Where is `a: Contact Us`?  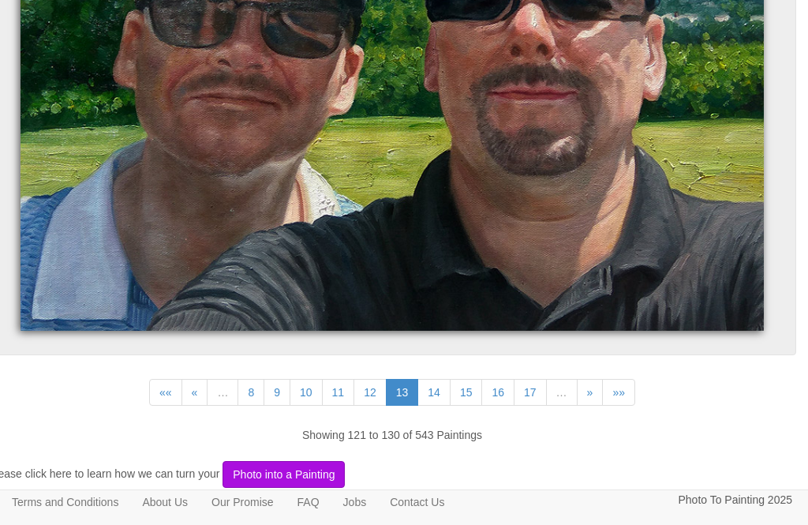 a: Contact Us is located at coordinates (417, 502).